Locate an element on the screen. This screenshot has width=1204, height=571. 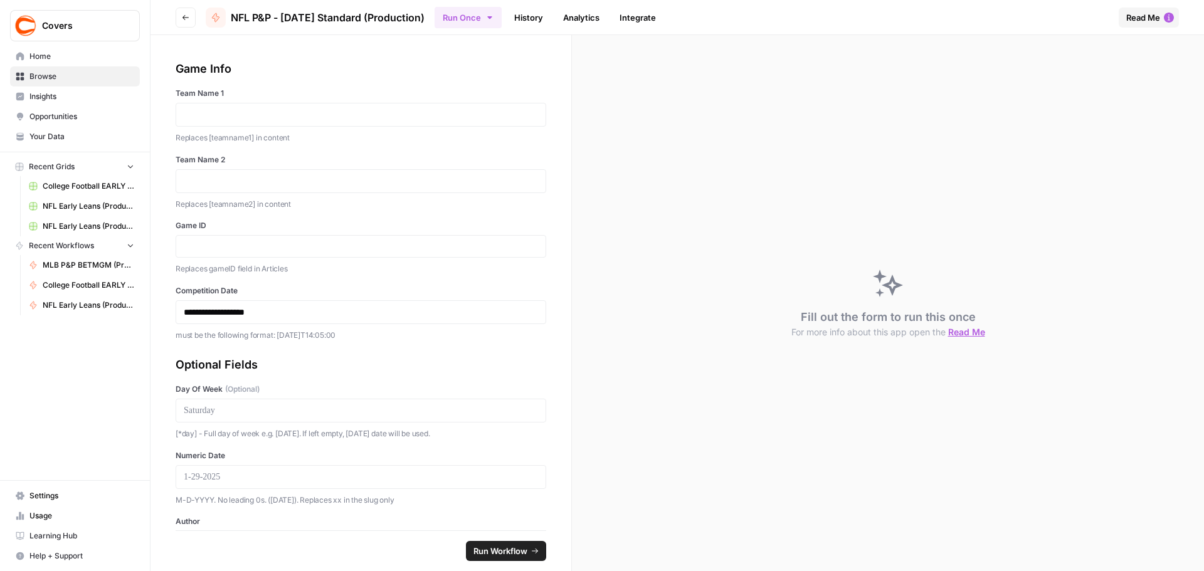
button: Help + Support is located at coordinates (75, 556).